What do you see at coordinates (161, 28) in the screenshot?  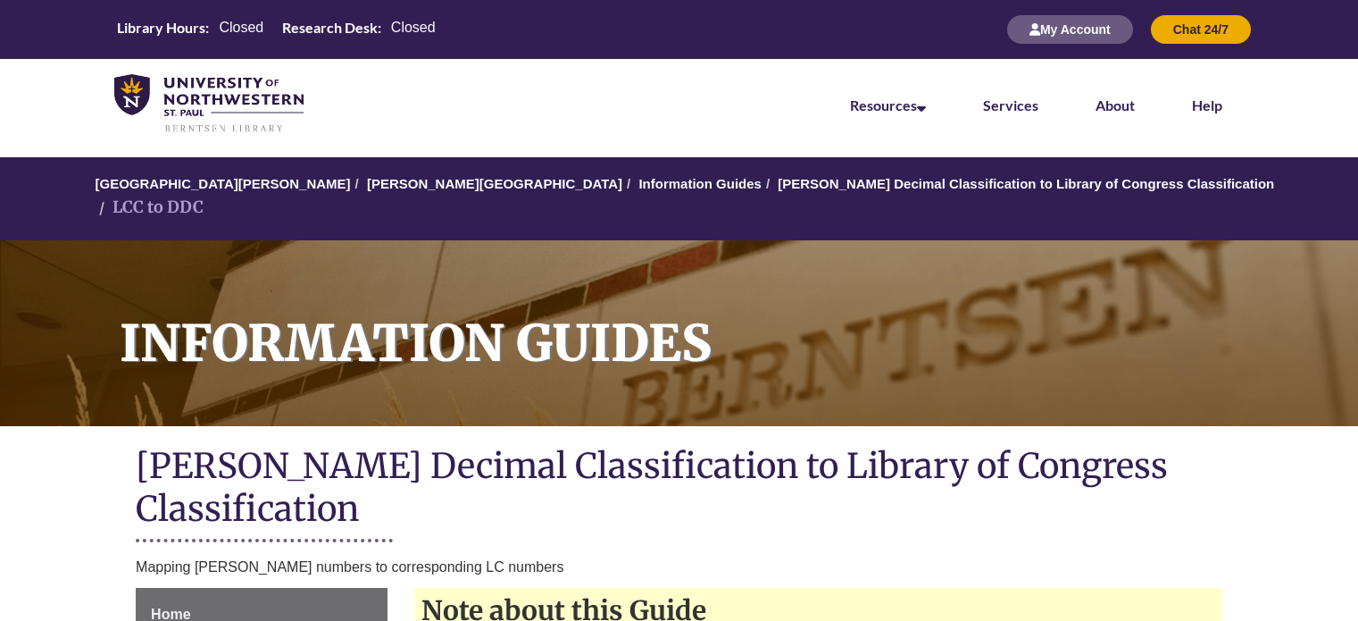 I see `th: Library Hours:` at bounding box center [161, 28].